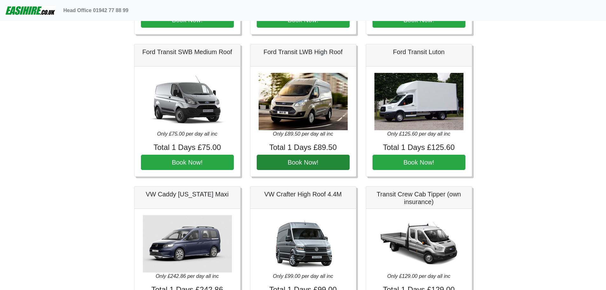 The width and height of the screenshot is (606, 290). Describe the element at coordinates (187, 276) in the screenshot. I see `i: Only £242.86 per day all inc` at that location.